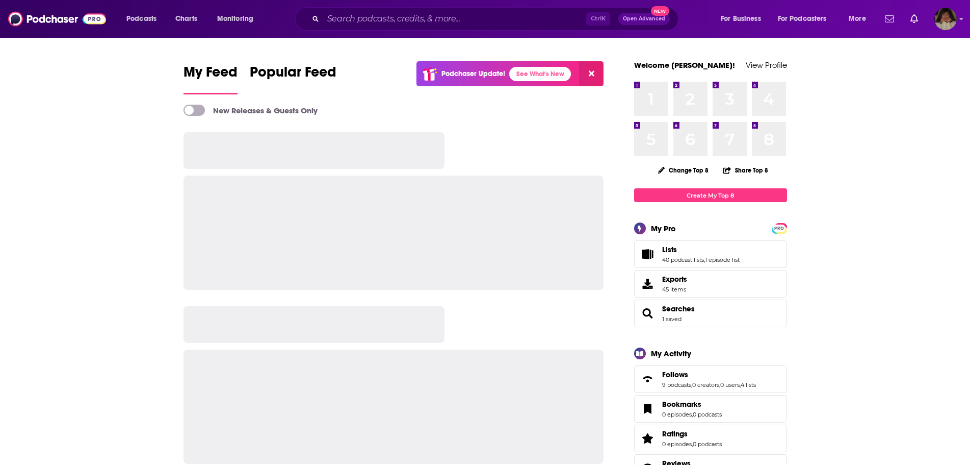 The width and height of the screenshot is (970, 465). I want to click on img: Podchaser - Follow, Share and Rate Podcasts, so click(57, 19).